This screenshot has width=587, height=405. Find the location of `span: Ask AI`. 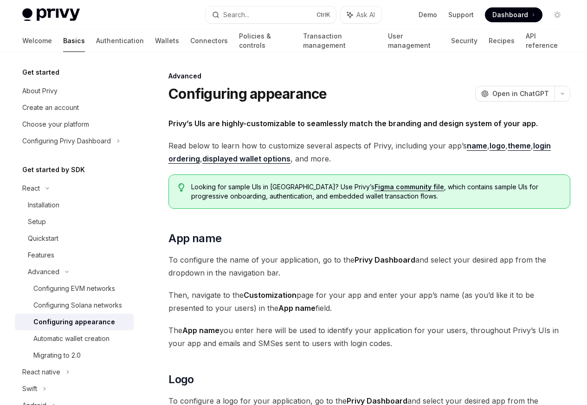

span: Ask AI is located at coordinates (365, 15).